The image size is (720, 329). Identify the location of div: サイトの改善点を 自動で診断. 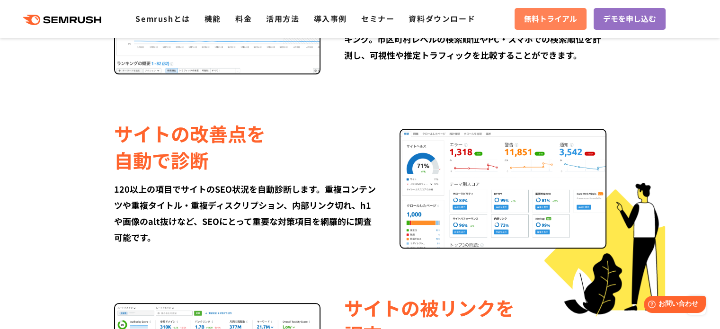
(245, 147).